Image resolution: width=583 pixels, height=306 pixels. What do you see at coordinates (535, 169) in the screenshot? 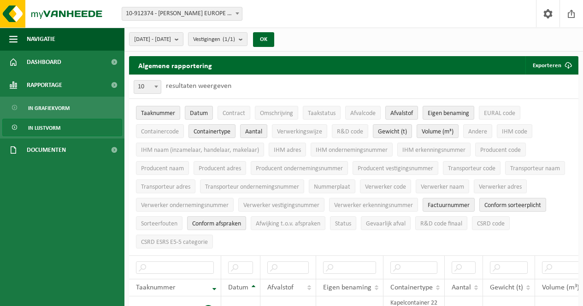
I see `span: Transporteur naam` at bounding box center [535, 169].